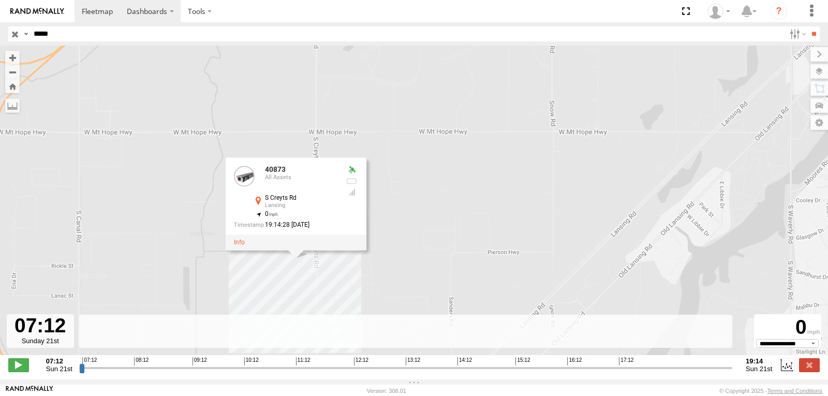 This screenshot has width=828, height=396. What do you see at coordinates (239, 243) in the screenshot?
I see `a: View Asset Details` at bounding box center [239, 243].